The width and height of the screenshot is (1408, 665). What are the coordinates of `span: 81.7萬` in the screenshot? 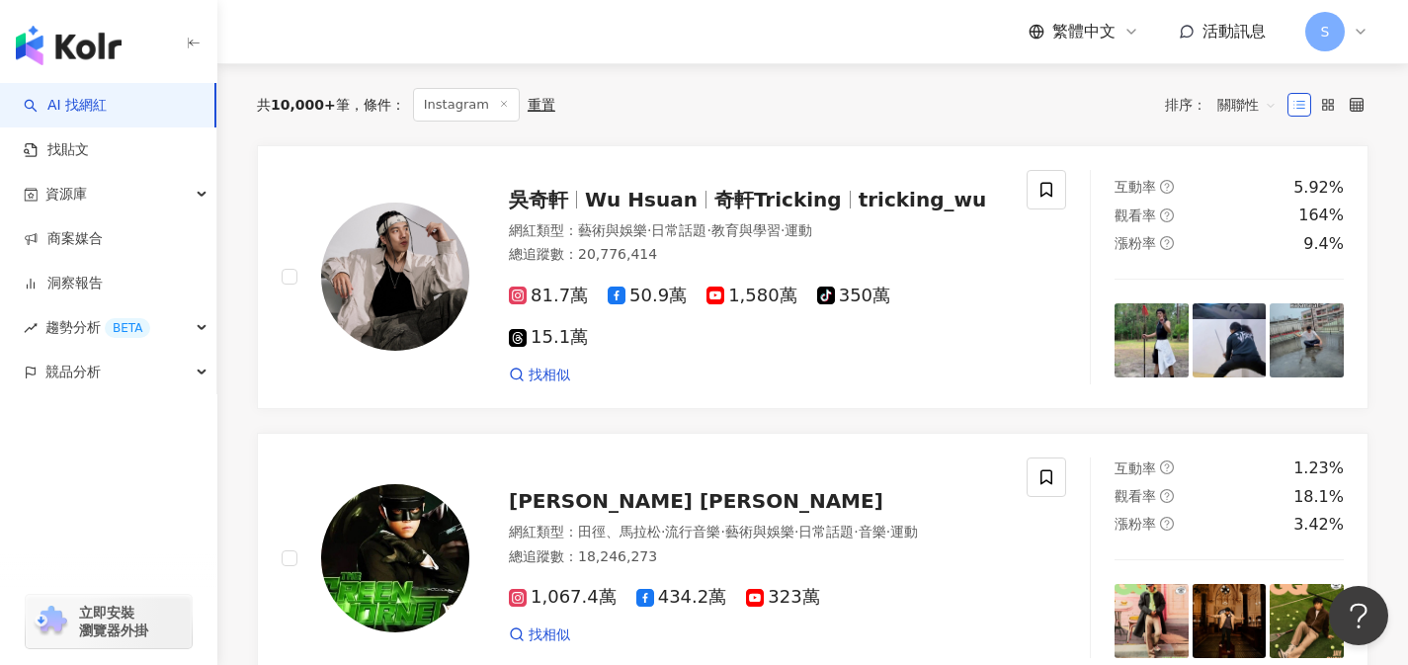 It's located at (548, 295).